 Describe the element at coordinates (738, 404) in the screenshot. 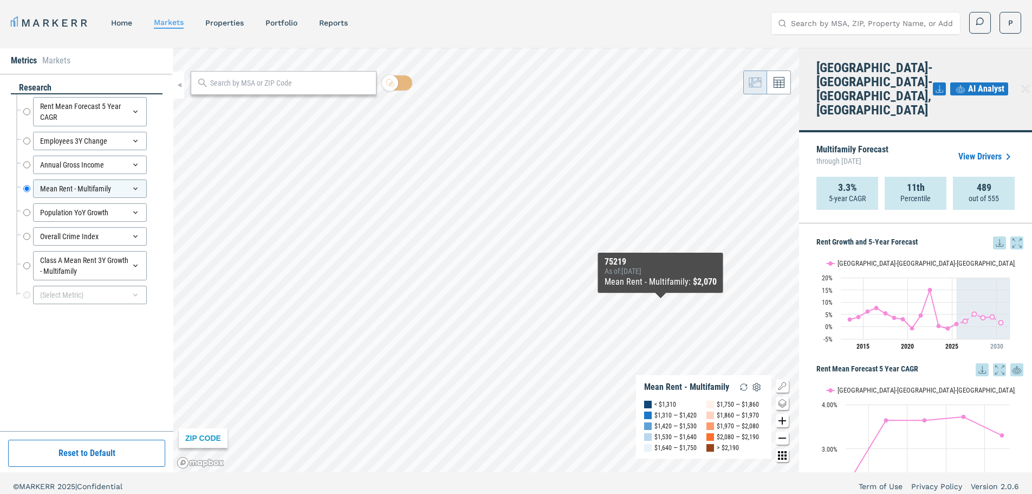

I see `div: $1,750 — $1,860` at that location.